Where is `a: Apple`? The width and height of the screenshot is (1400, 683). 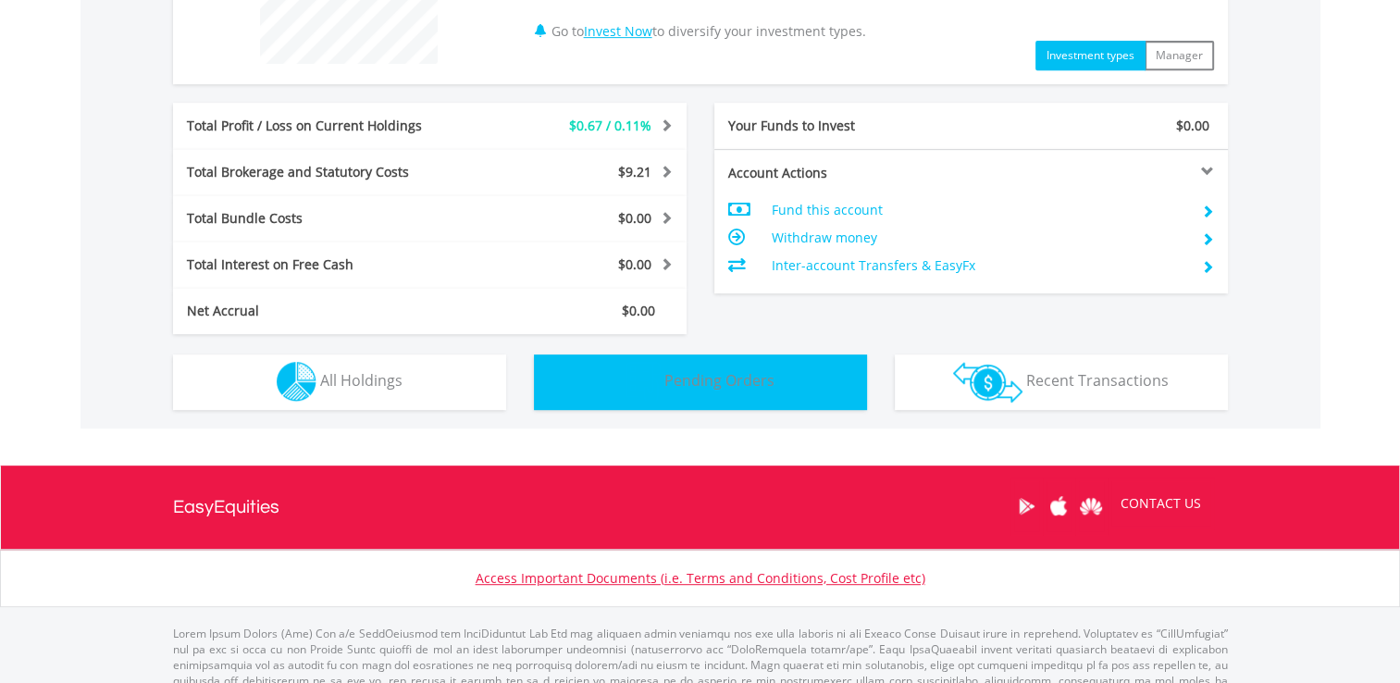 a: Apple is located at coordinates (1058, 506).